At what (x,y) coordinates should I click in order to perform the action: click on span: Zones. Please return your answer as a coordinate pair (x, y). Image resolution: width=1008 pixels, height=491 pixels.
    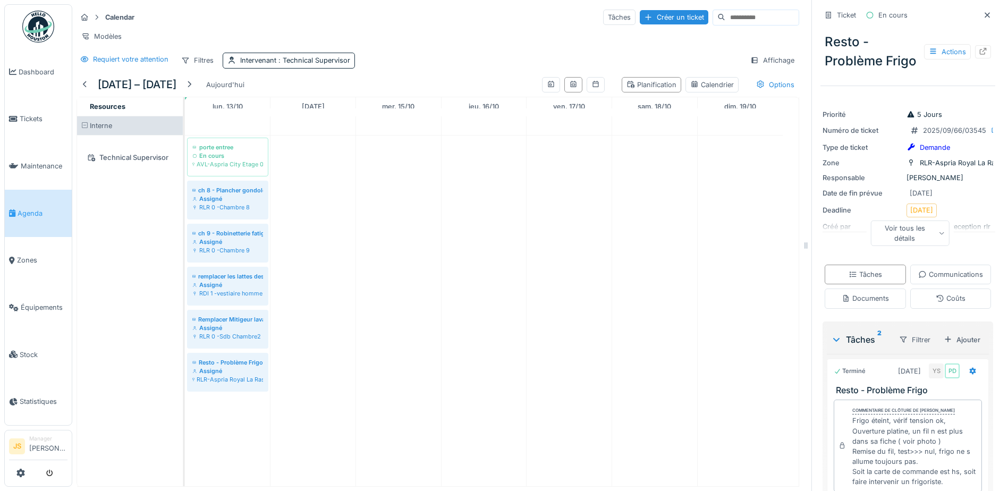
    Looking at the image, I should click on (42, 260).